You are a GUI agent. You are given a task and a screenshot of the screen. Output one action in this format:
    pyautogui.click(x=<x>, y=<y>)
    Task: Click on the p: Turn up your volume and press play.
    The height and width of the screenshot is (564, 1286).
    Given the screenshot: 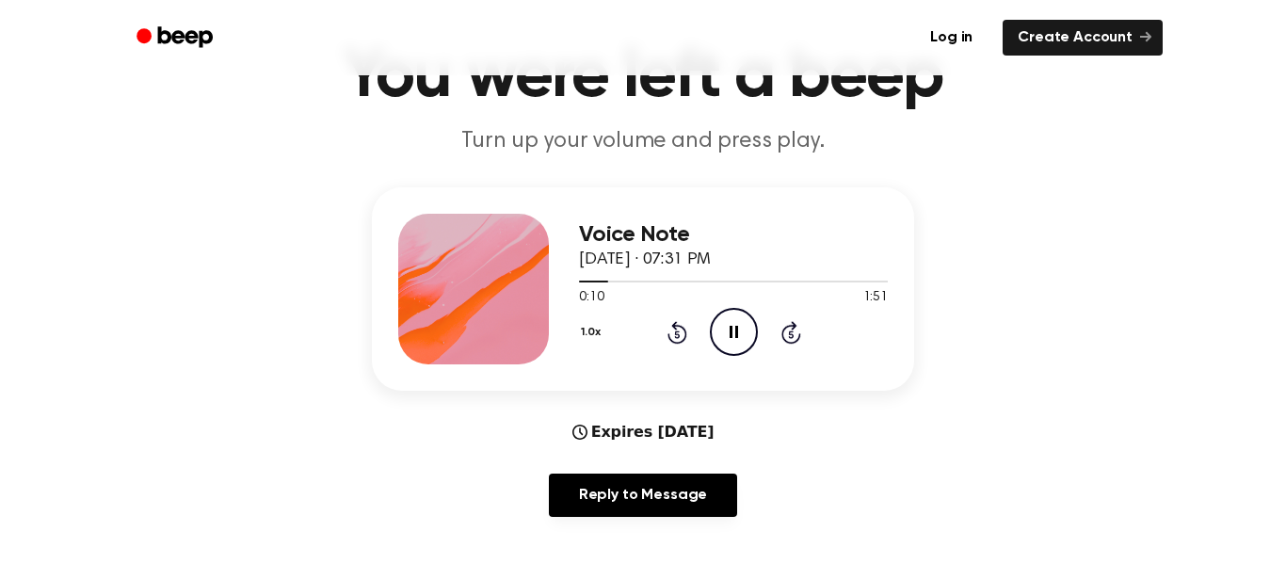 What is the action you would take?
    pyautogui.click(x=643, y=141)
    